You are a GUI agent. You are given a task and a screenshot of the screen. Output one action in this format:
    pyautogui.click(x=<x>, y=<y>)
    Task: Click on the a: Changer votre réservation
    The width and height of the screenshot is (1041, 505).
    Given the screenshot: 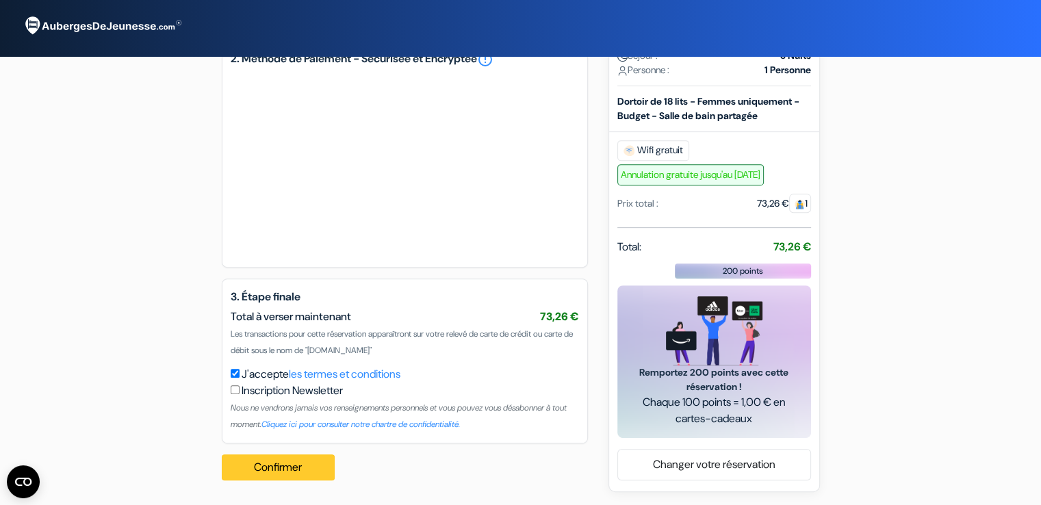 What is the action you would take?
    pyautogui.click(x=714, y=464)
    